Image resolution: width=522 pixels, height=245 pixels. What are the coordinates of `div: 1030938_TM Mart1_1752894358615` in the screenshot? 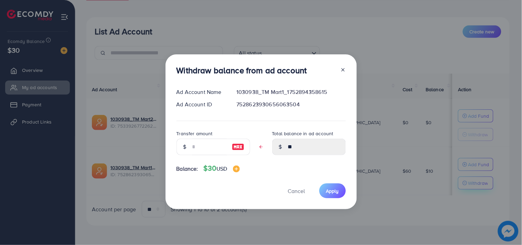 It's located at (291, 92).